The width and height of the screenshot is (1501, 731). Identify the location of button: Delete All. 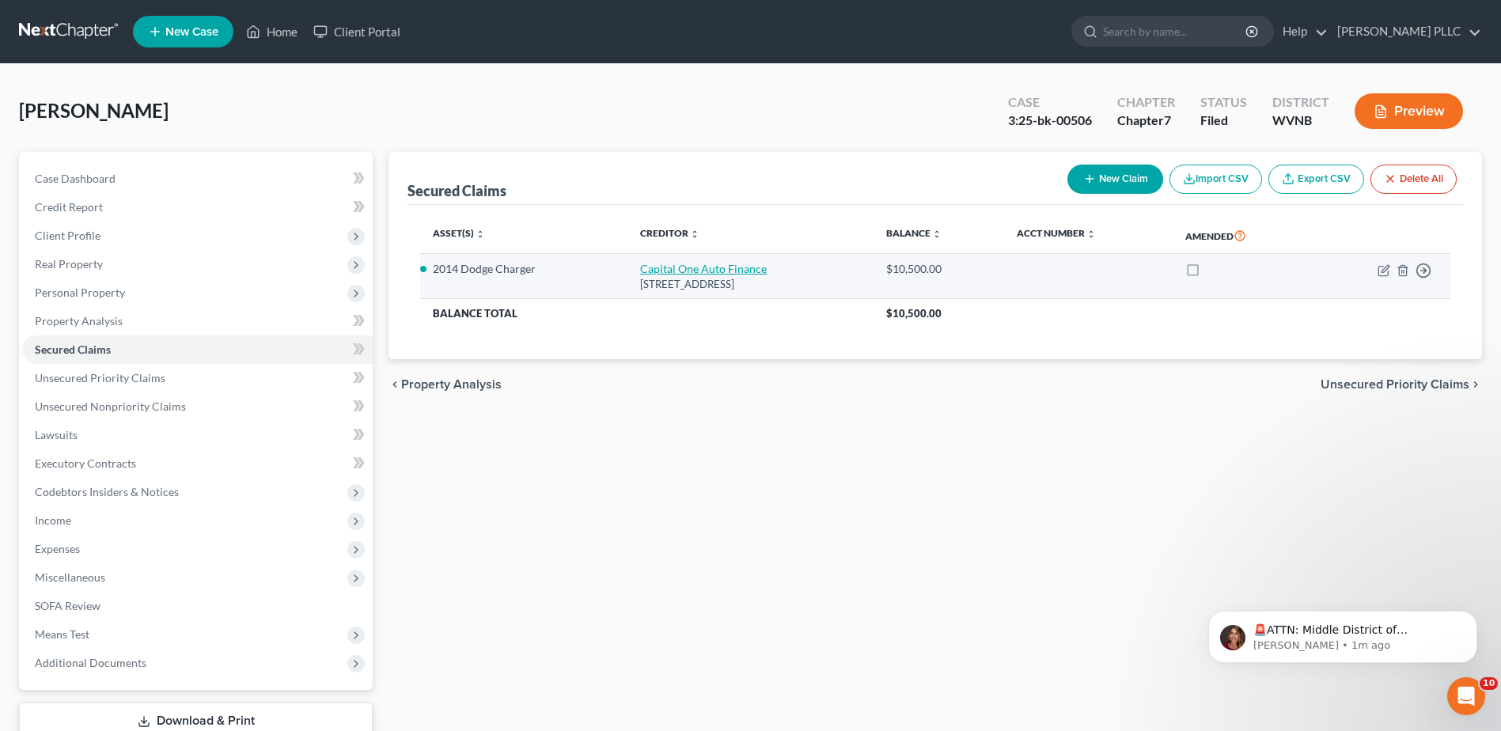
(1413, 179).